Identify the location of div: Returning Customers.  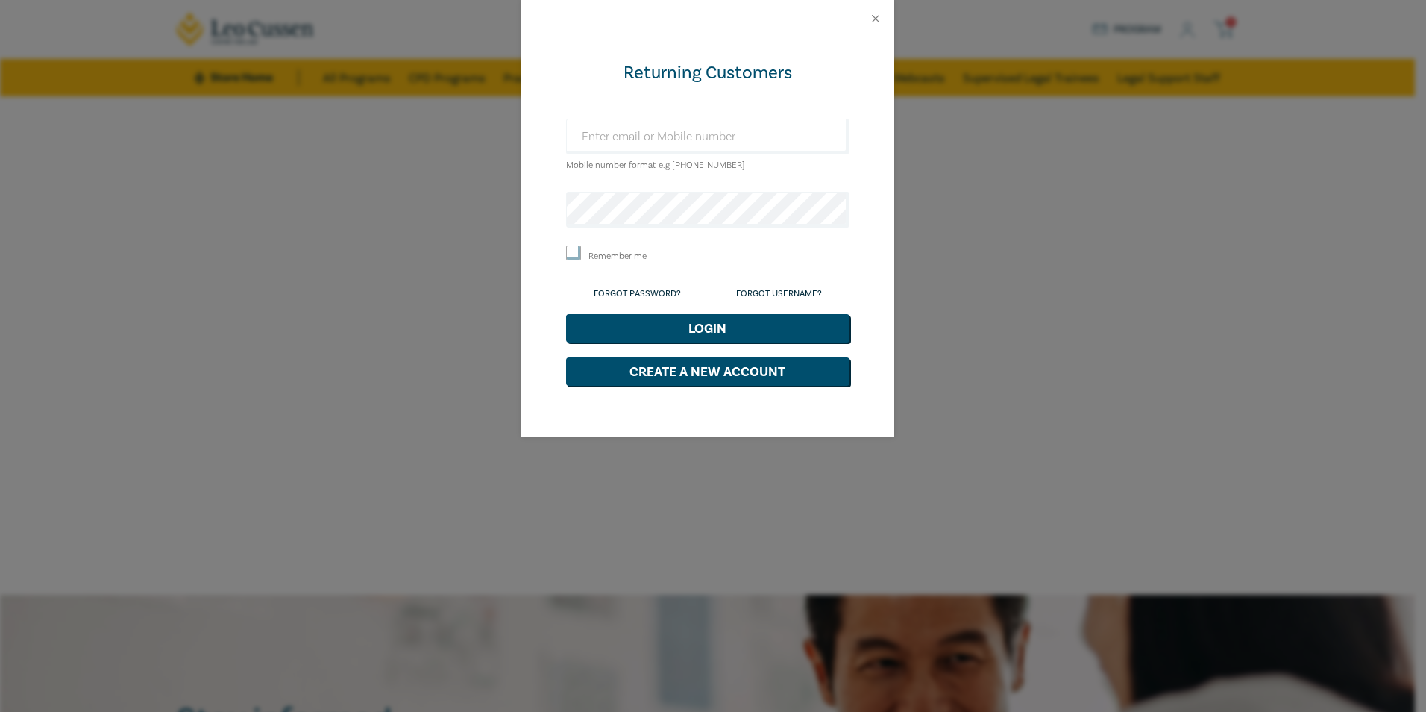
(708, 73).